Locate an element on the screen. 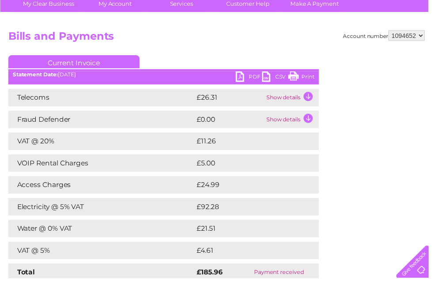 This screenshot has width=433, height=281. a: Current Invoice is located at coordinates (75, 62).